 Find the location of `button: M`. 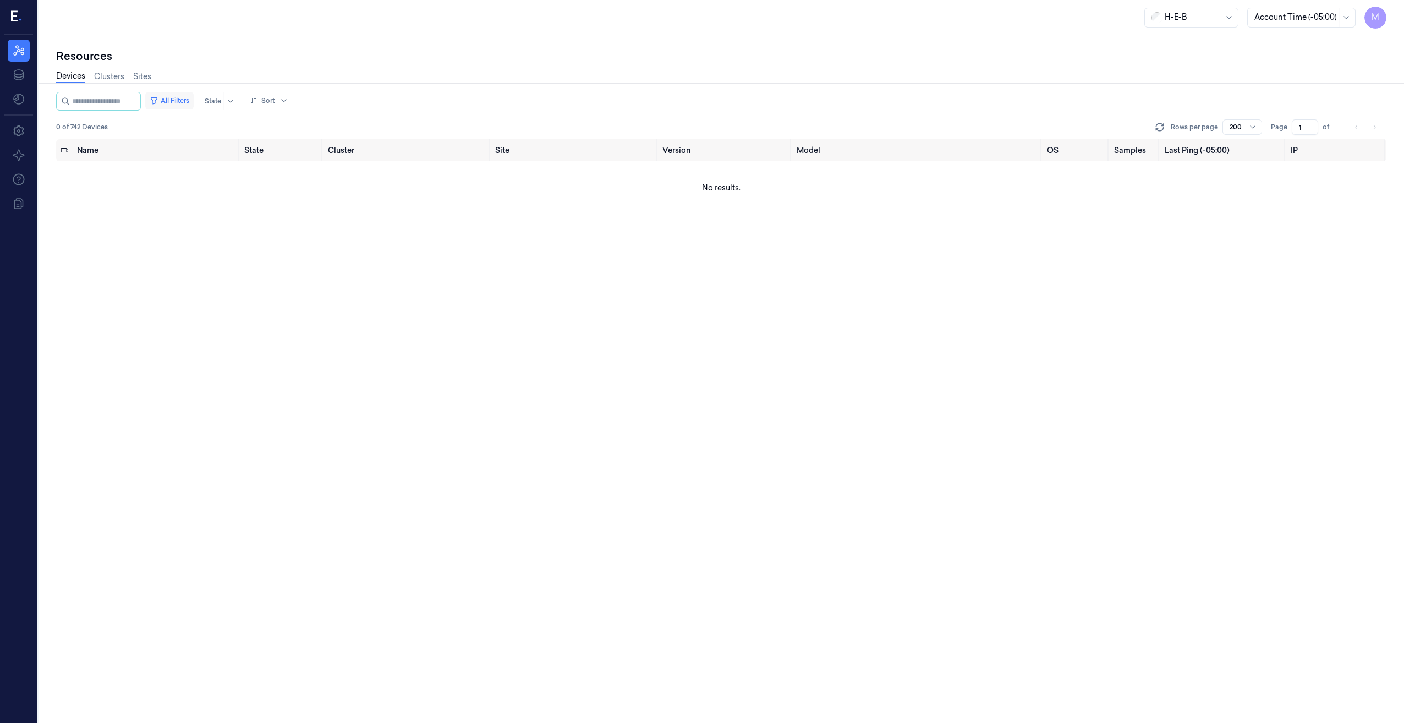

button: M is located at coordinates (1375, 18).